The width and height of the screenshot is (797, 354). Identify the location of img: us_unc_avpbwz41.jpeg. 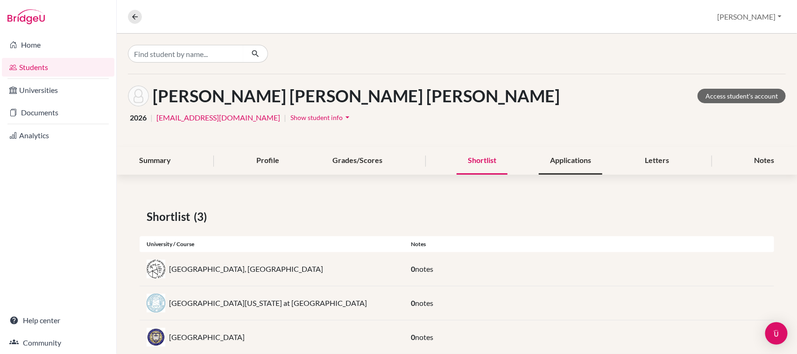
(156, 303).